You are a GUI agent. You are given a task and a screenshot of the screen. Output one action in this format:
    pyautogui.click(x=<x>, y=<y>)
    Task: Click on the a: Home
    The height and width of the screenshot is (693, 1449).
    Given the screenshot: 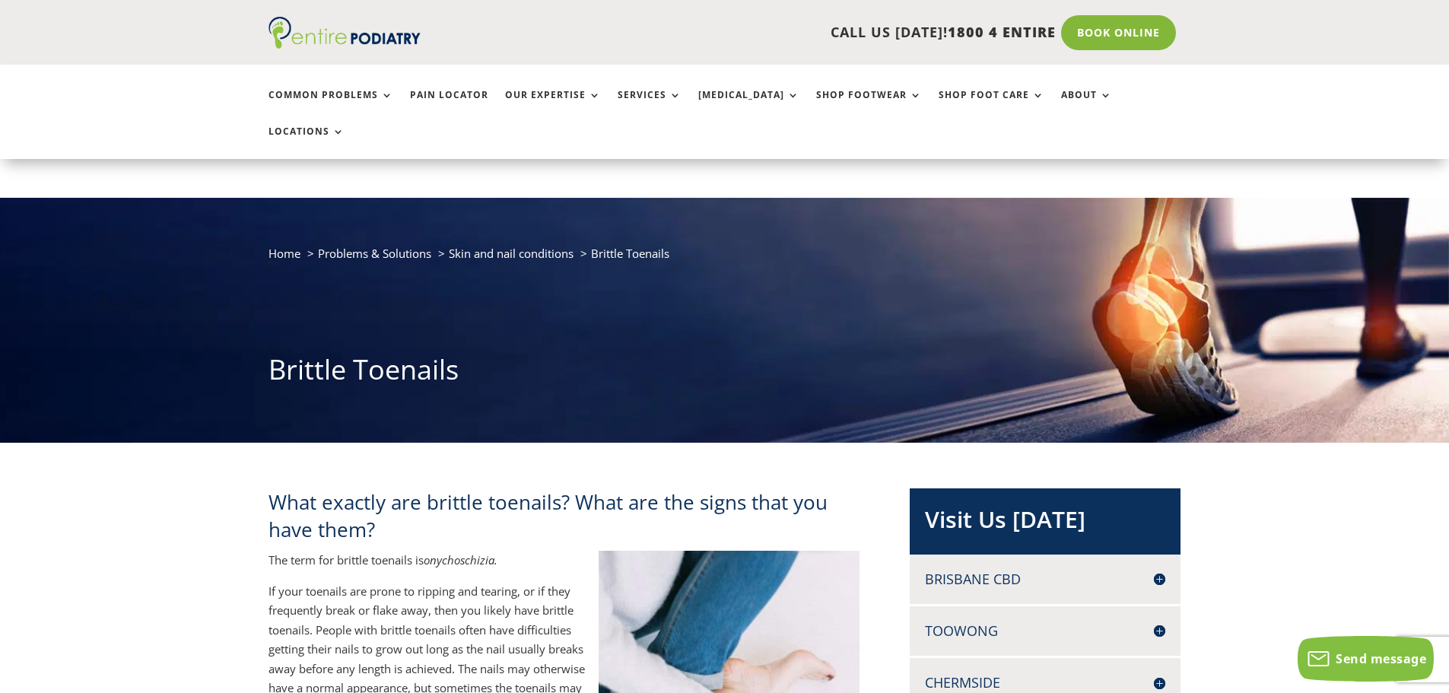 What is the action you would take?
    pyautogui.click(x=285, y=253)
    